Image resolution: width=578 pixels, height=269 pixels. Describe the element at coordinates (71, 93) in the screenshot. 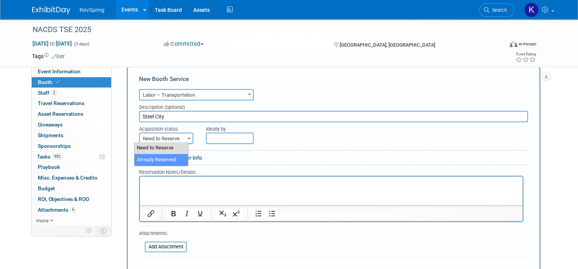

I see `a: Staff2` at that location.